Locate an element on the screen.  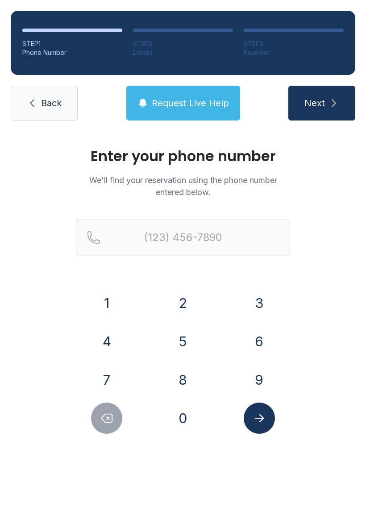
span: Back is located at coordinates (51, 103).